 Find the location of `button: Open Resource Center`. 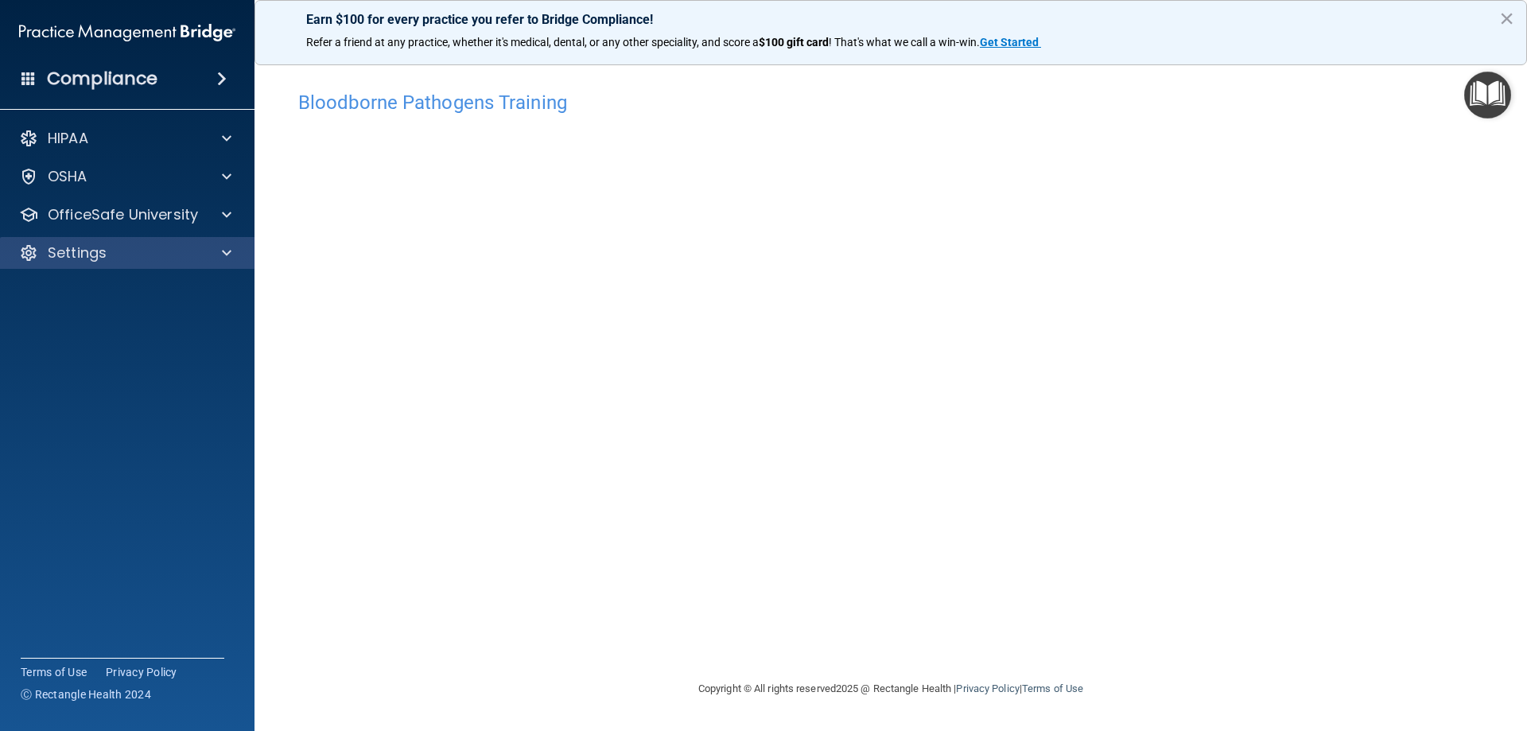

button: Open Resource Center is located at coordinates (1487, 95).